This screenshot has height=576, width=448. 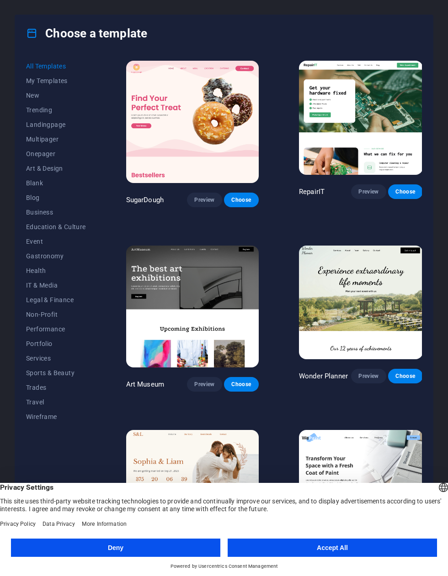 What do you see at coordinates (56, 300) in the screenshot?
I see `button: Legal & Finance` at bounding box center [56, 300].